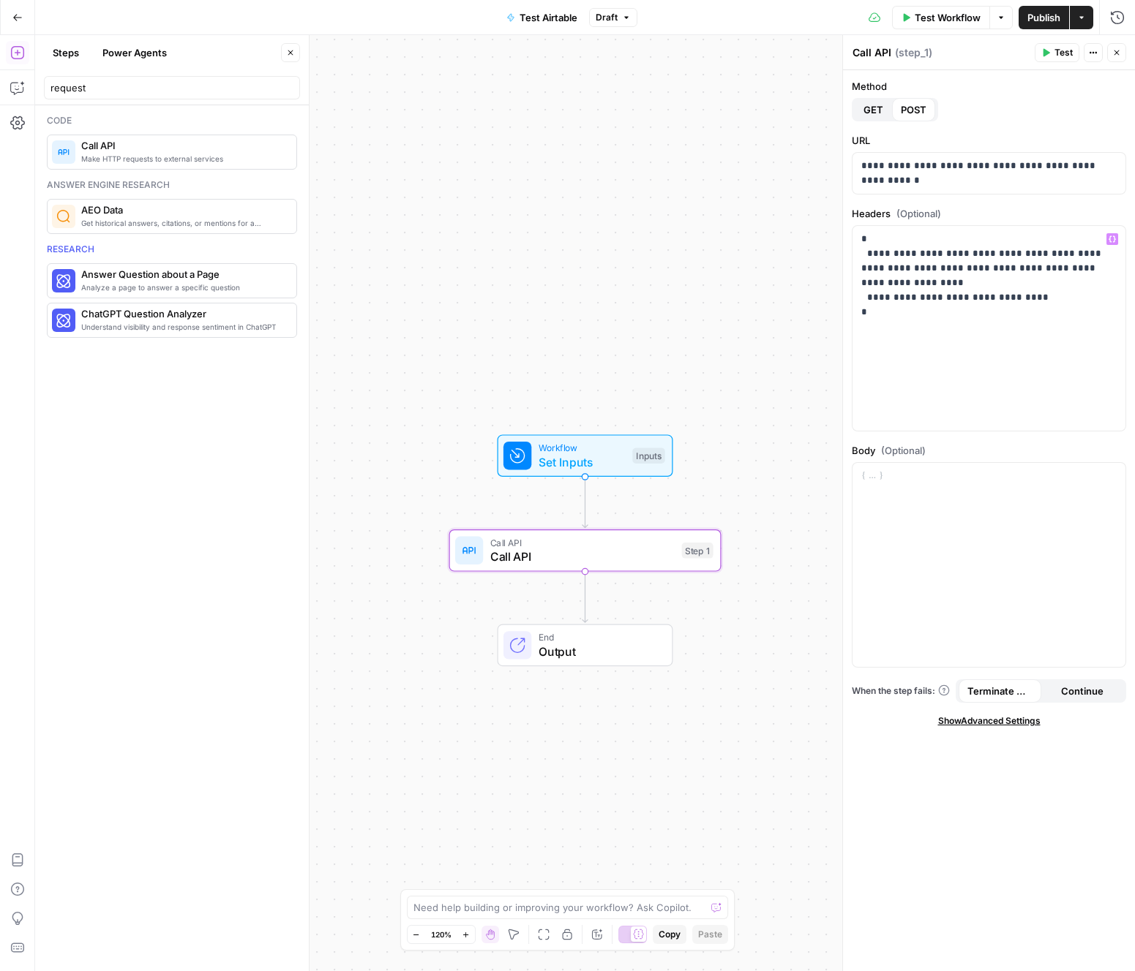  Describe the element at coordinates (710, 935) in the screenshot. I see `span: Paste` at that location.